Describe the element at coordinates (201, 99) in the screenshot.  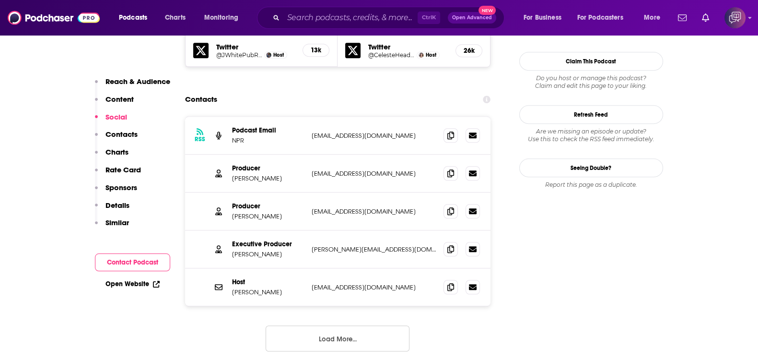
I see `h2: Contacts` at that location.